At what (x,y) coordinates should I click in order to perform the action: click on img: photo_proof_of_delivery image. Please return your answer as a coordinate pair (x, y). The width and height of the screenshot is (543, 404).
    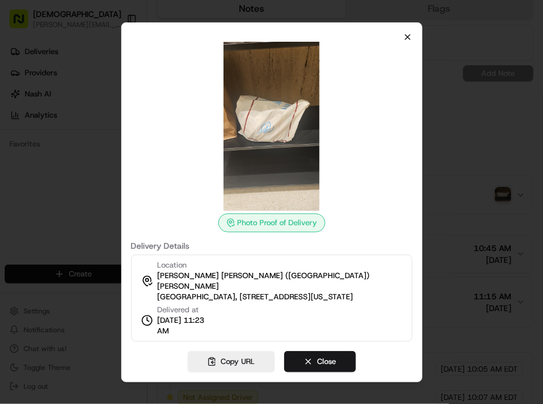
    Looking at the image, I should click on (272, 126).